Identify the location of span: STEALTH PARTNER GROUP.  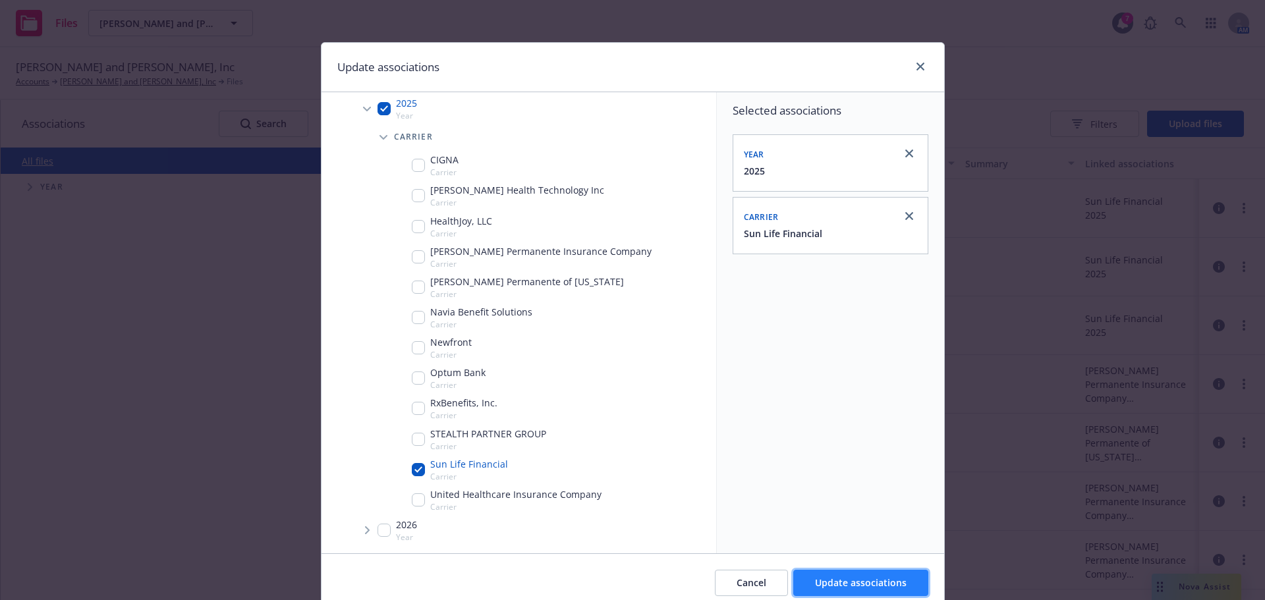
(488, 433).